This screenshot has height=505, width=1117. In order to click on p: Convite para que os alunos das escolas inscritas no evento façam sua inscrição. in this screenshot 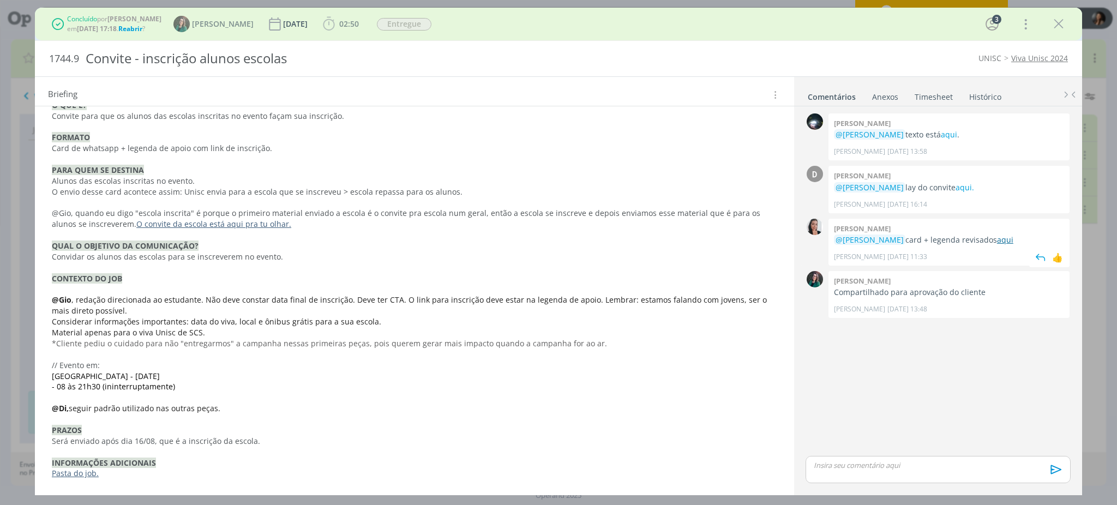, I will do `click(415, 116)`.